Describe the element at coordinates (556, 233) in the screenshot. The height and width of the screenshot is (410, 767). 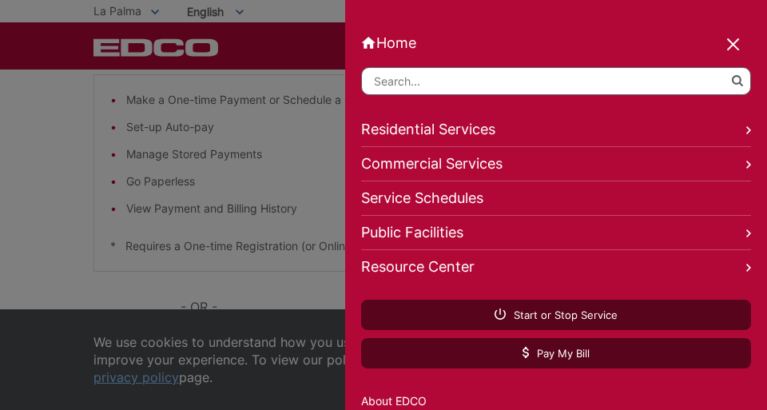
I see `a: Public Facilities` at that location.